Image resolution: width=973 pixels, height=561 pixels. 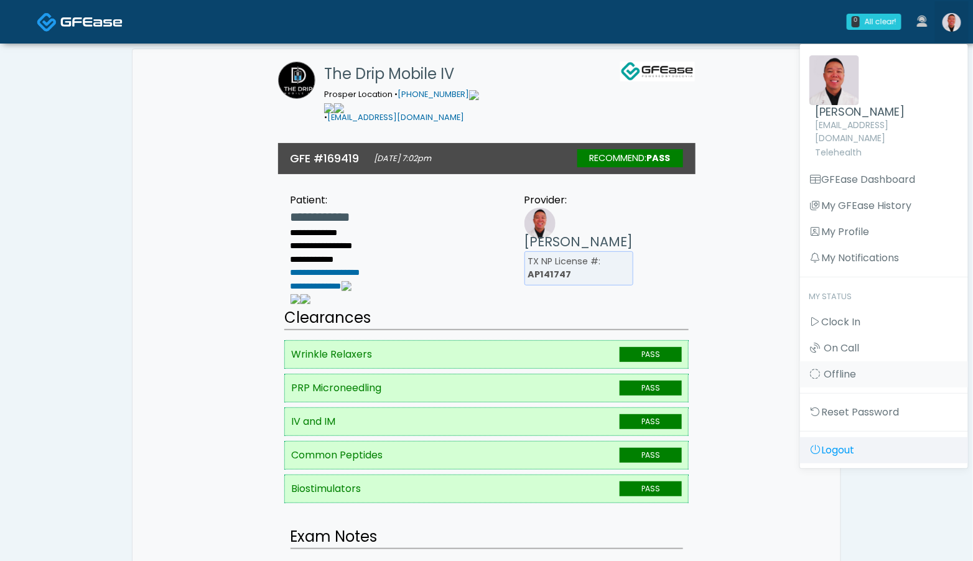 I want to click on a: GFEase Dashboard, so click(x=884, y=180).